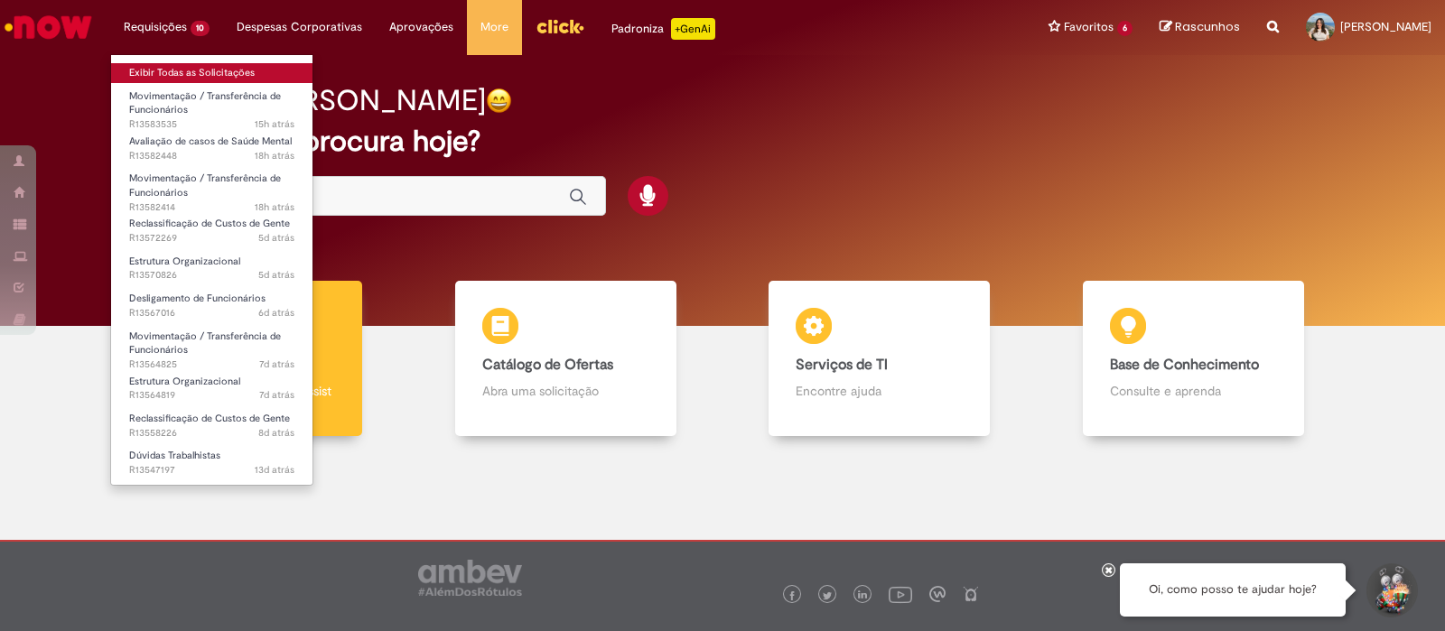 The image size is (1445, 631). I want to click on b: Serviços de TI, so click(841, 365).